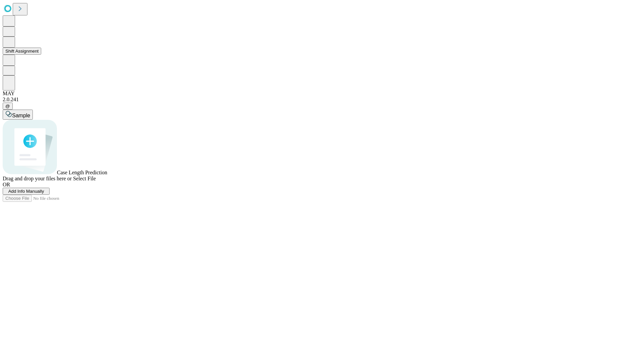  Describe the element at coordinates (6, 184) in the screenshot. I see `span: OR` at that location.